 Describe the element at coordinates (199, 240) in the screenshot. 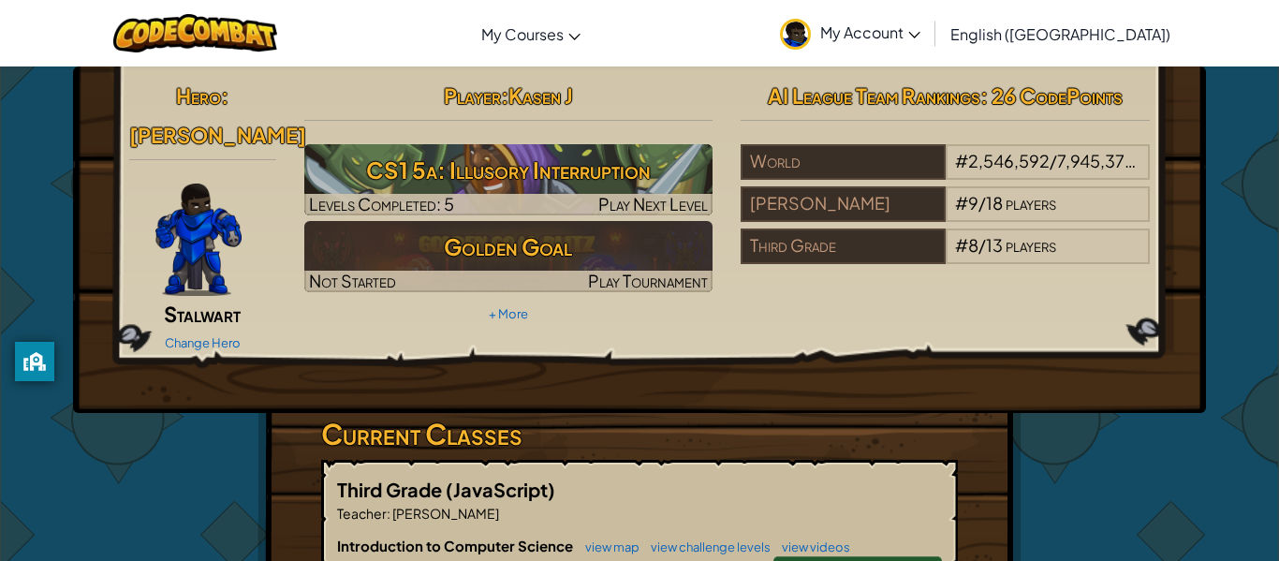

I see `img: Gordon-selection-pose.png` at that location.